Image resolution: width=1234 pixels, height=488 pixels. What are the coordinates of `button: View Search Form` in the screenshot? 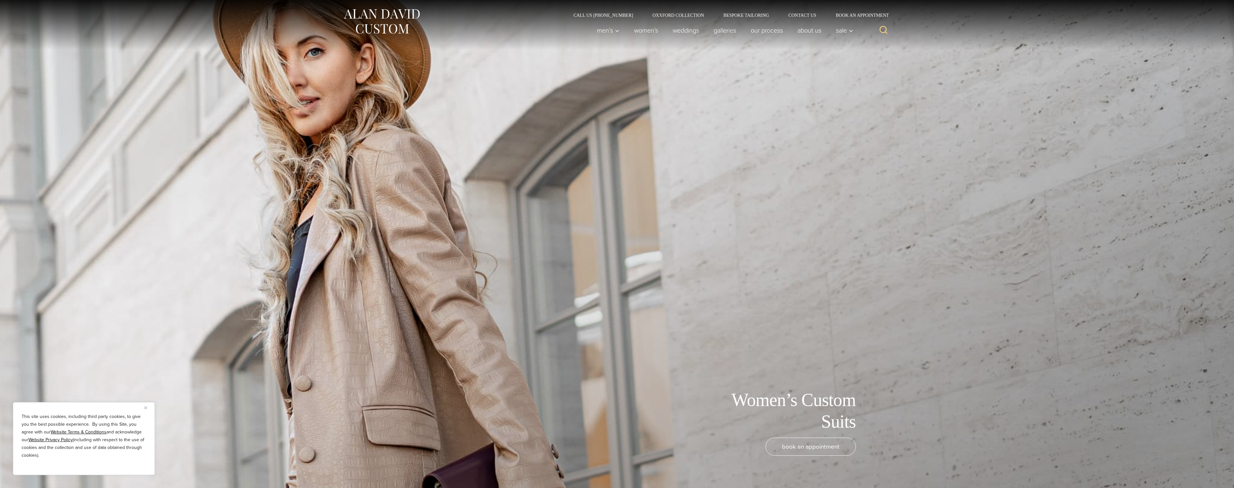 It's located at (884, 30).